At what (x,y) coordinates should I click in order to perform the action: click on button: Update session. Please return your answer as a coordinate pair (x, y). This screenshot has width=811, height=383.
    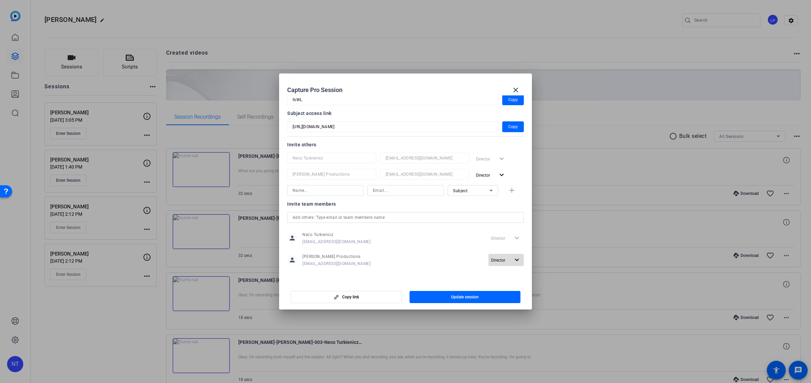
    Looking at the image, I should click on (465, 297).